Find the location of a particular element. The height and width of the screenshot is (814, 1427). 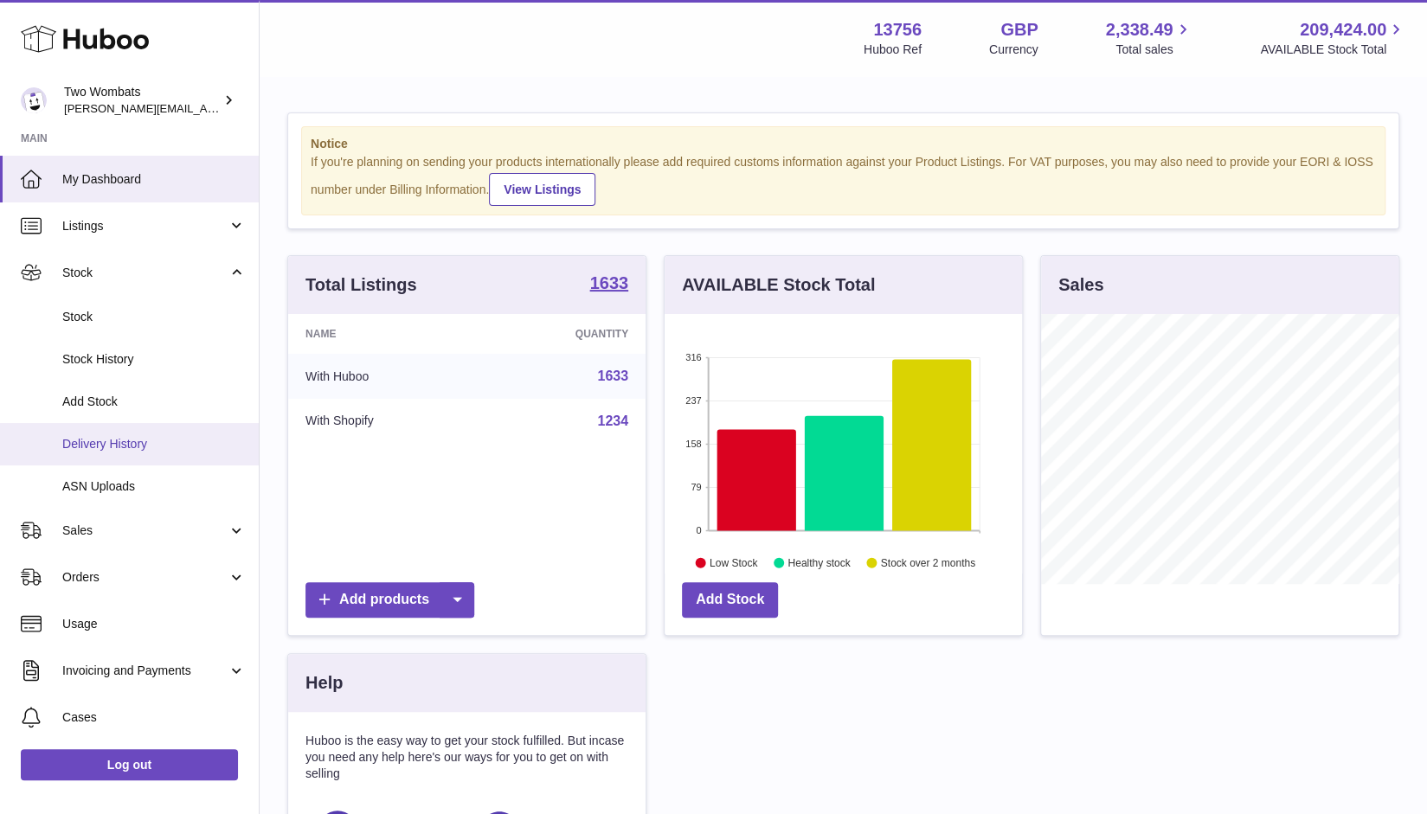

span: Listings is located at coordinates (144, 226).